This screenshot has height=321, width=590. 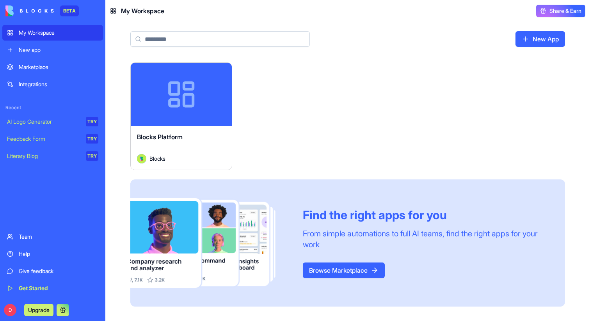 What do you see at coordinates (53, 33) in the screenshot?
I see `a: My Workspace` at bounding box center [53, 33].